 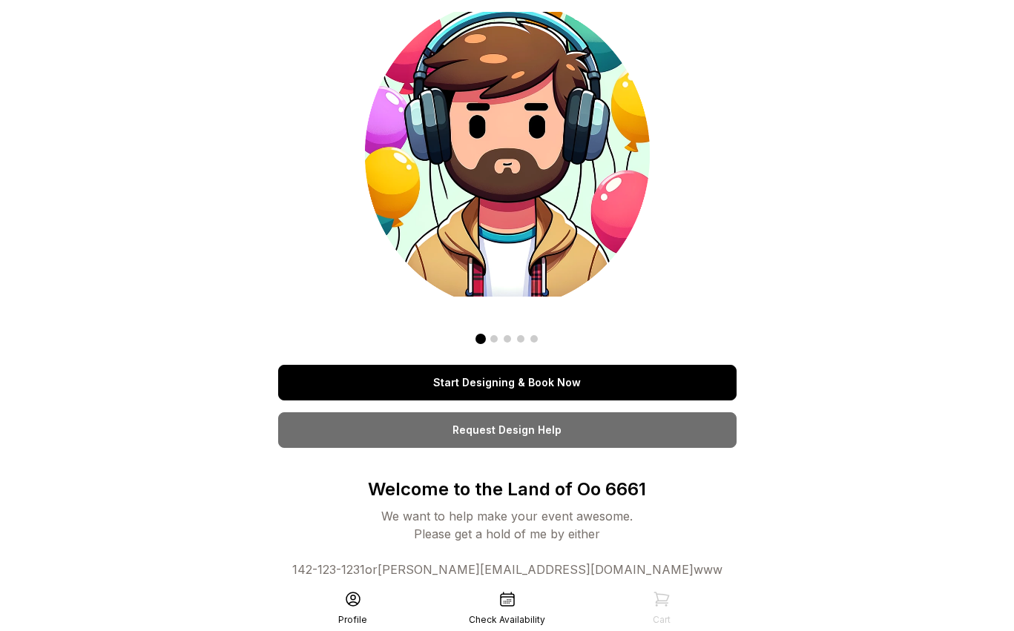 What do you see at coordinates (508, 430) in the screenshot?
I see `a: Request Design Help` at bounding box center [508, 430].